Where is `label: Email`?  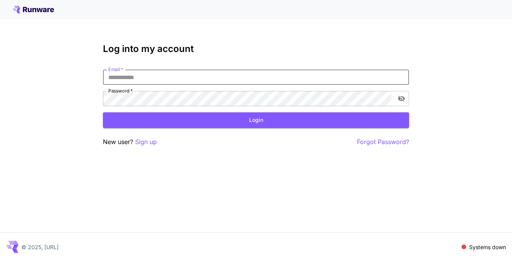 label: Email is located at coordinates (116, 69).